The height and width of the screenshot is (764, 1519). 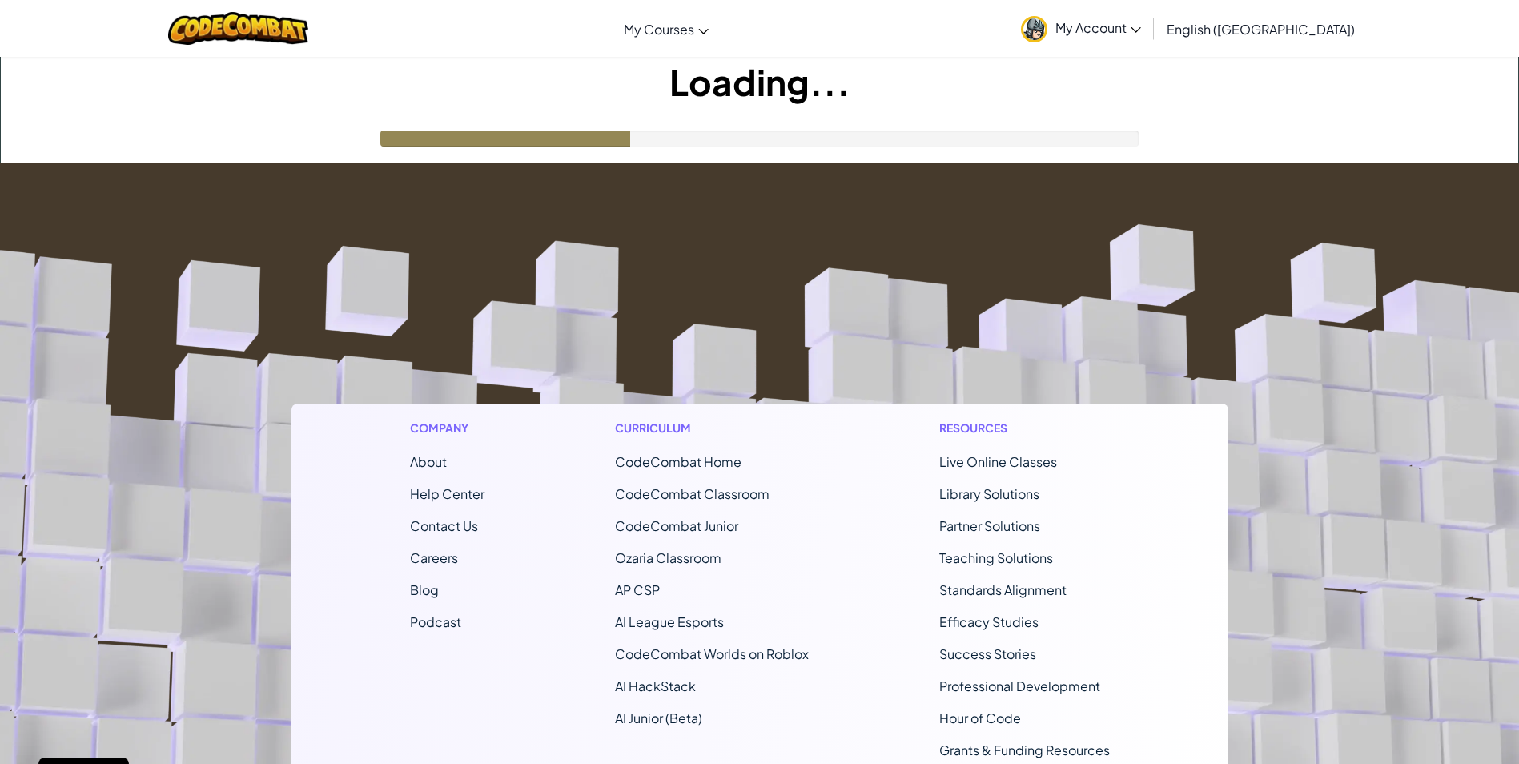 I want to click on a: Grants & Funding Resources, so click(x=1024, y=749).